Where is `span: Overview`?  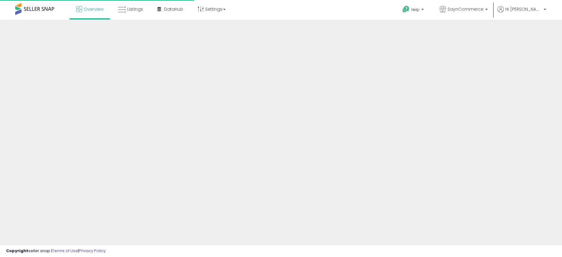 span: Overview is located at coordinates (93, 9).